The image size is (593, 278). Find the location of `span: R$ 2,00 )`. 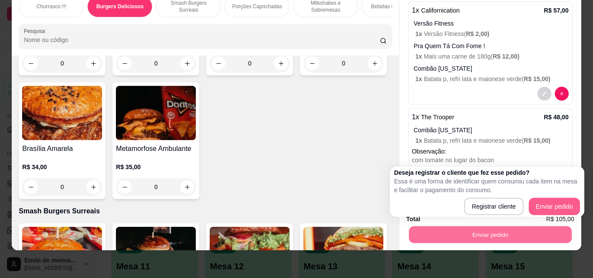

span: R$ 2,00 ) is located at coordinates (477, 34).